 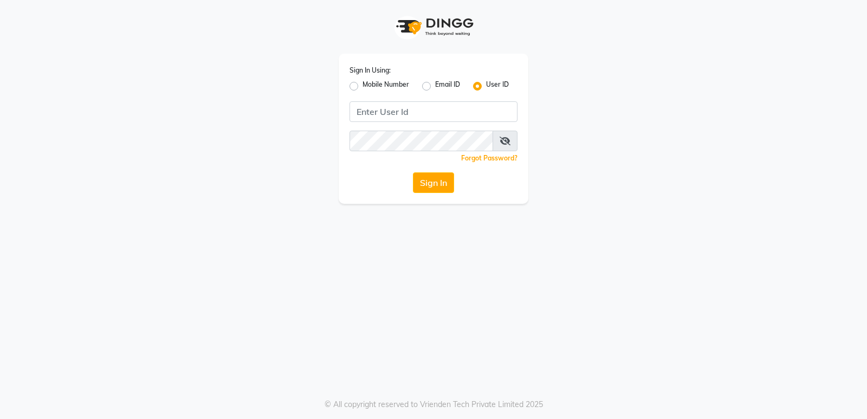 I want to click on label: User ID, so click(x=497, y=86).